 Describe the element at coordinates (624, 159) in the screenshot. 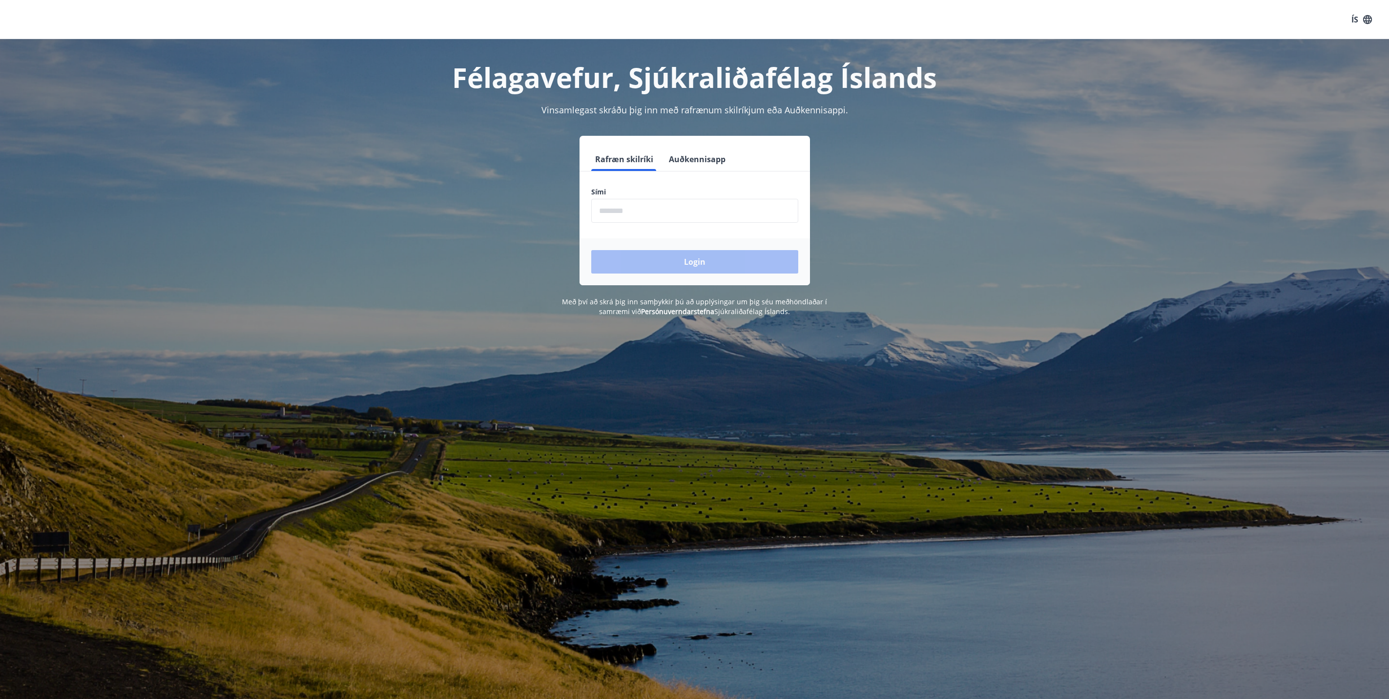

I see `button: Rafræn skilríki` at that location.